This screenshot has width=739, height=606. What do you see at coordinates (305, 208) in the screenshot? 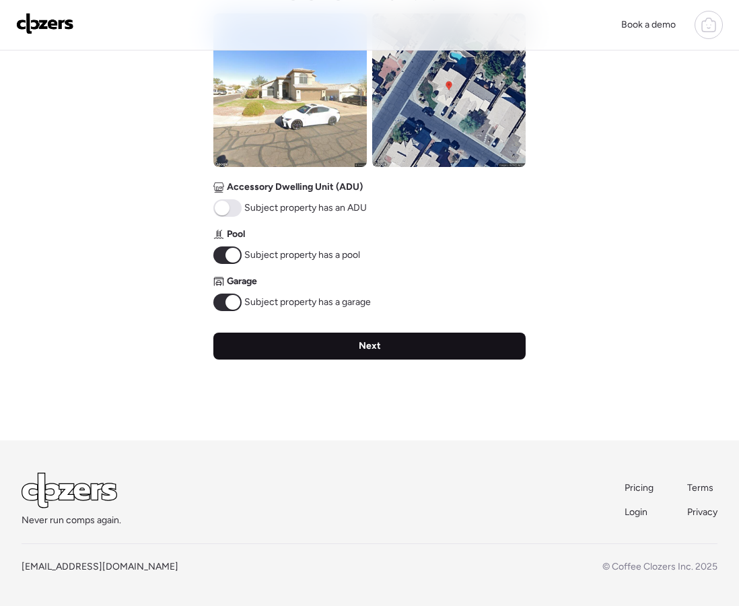
I see `span: Subject property has an ADU` at bounding box center [305, 208].